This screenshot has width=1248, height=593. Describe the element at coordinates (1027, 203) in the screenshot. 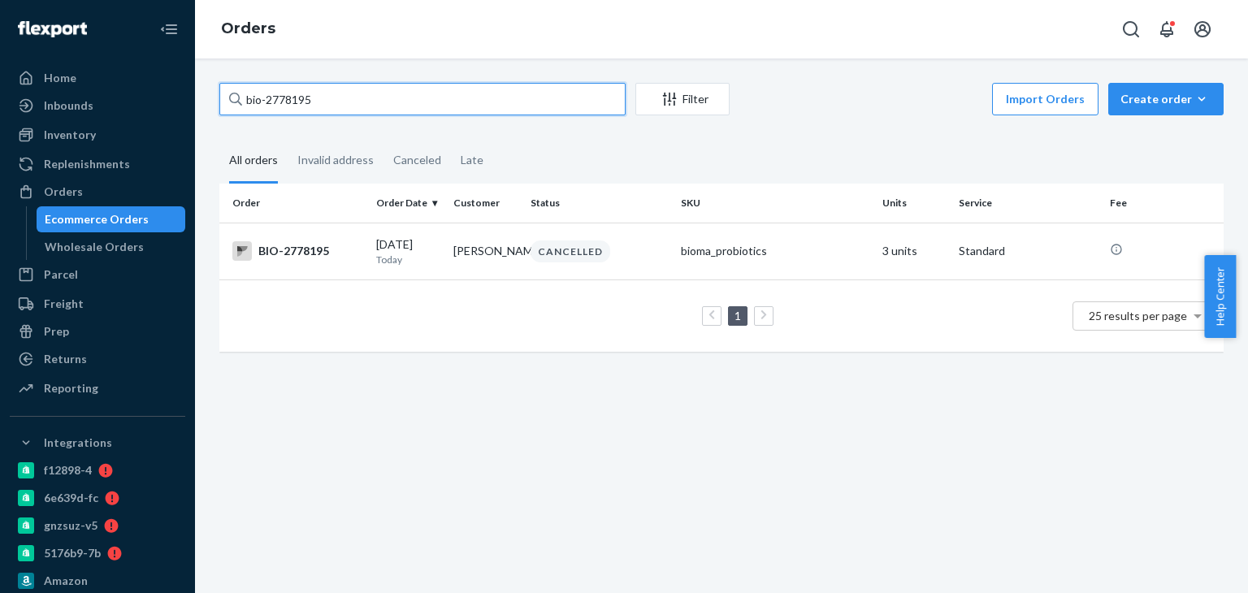

I see `th: Service` at that location.